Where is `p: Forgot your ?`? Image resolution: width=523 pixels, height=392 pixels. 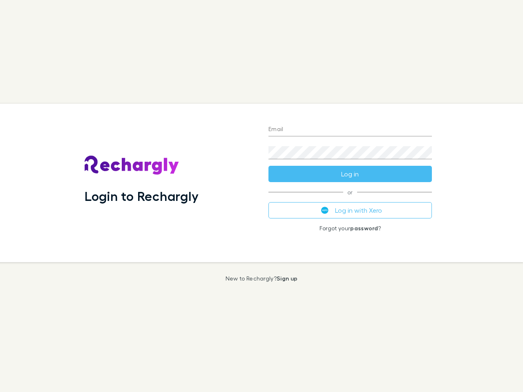
p: Forgot your ? is located at coordinates (350, 228).